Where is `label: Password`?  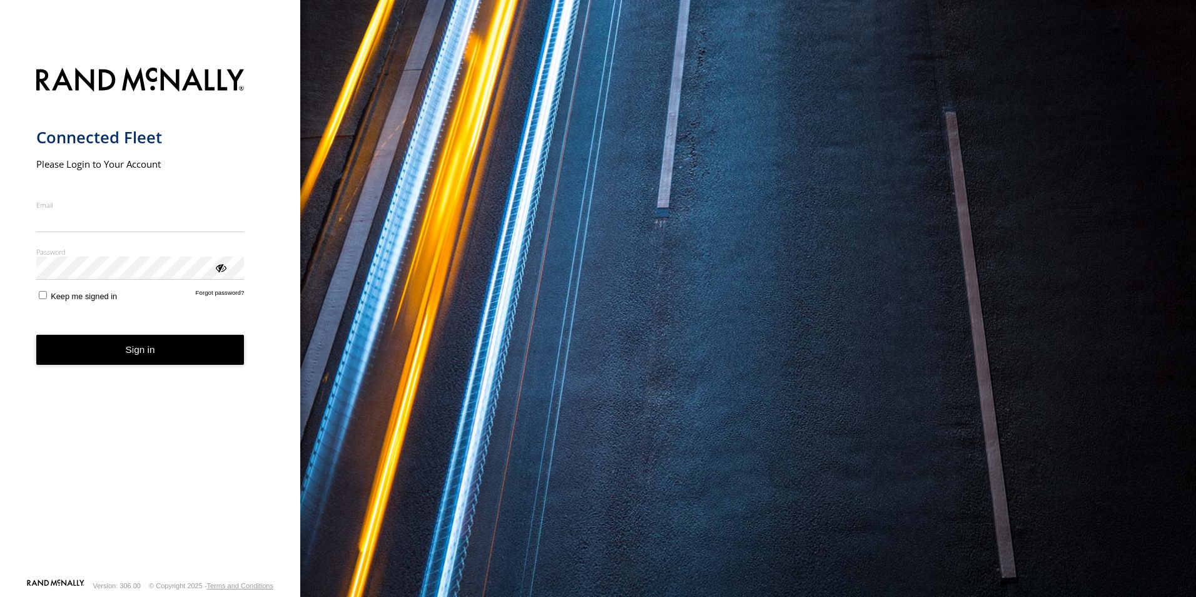
label: Password is located at coordinates (140, 251).